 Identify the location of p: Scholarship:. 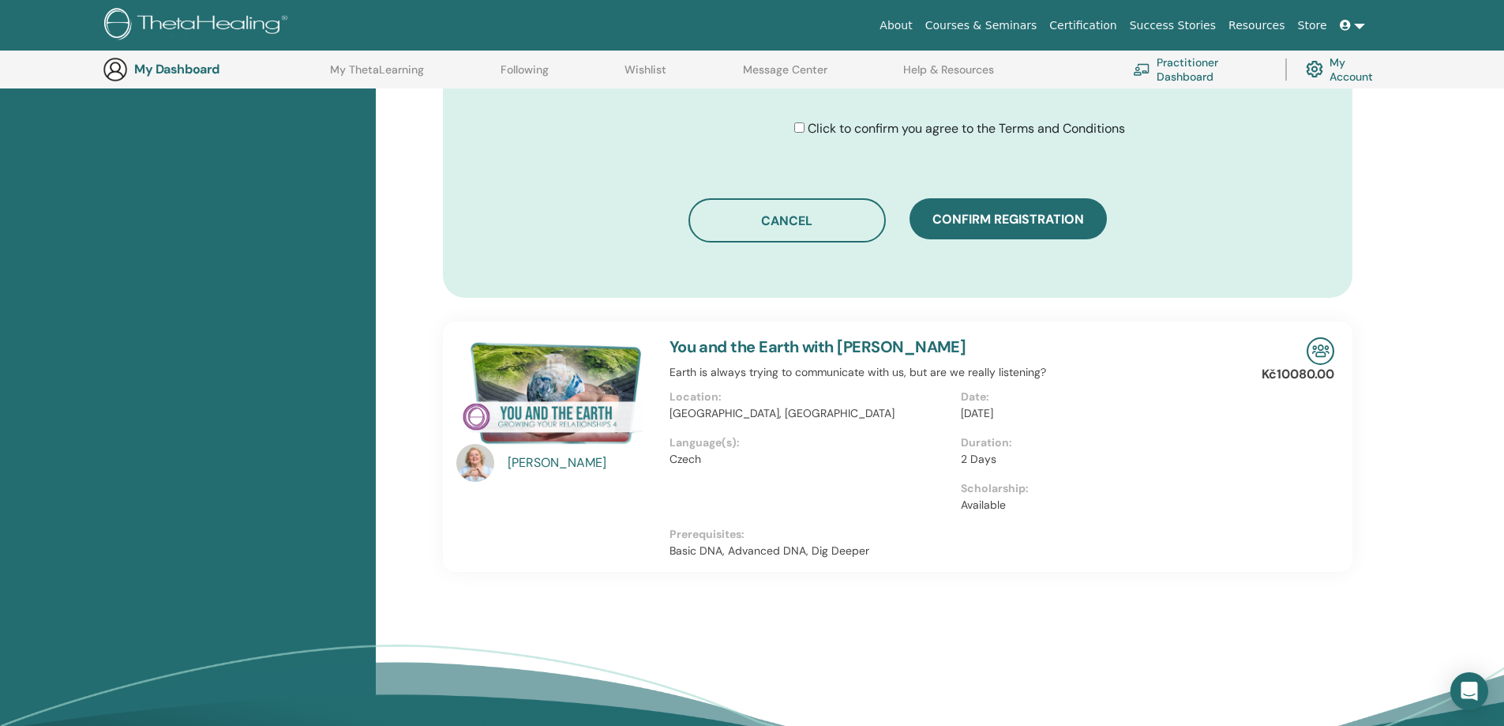
(1101, 488).